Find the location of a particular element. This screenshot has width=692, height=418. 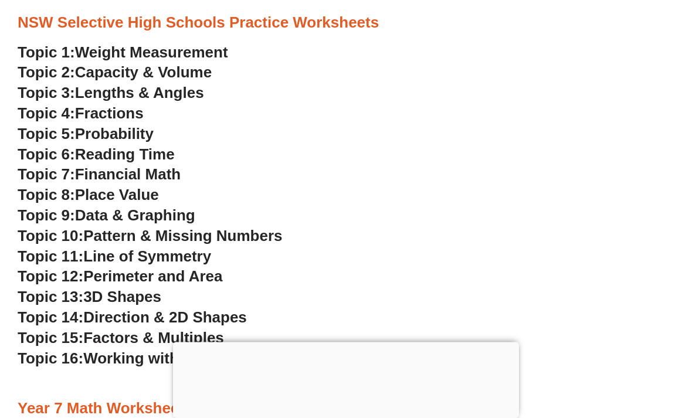

span: Topic 14: is located at coordinates (50, 318).